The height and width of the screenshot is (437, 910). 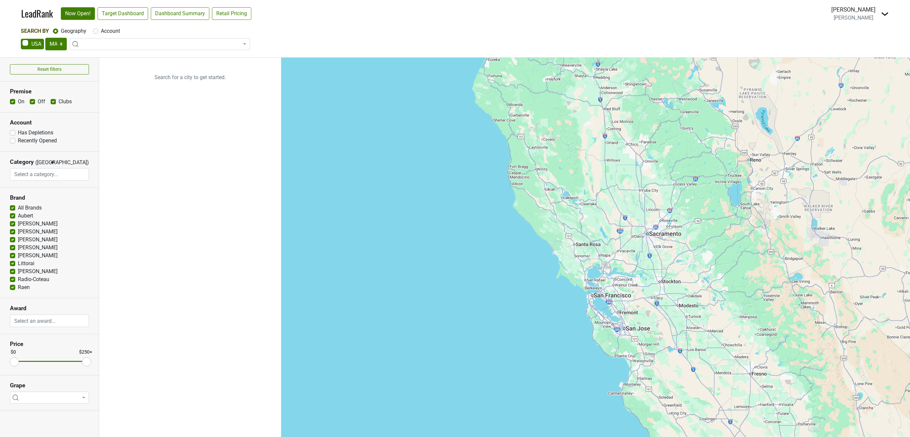 I want to click on input: Select a category..., so click(x=49, y=174).